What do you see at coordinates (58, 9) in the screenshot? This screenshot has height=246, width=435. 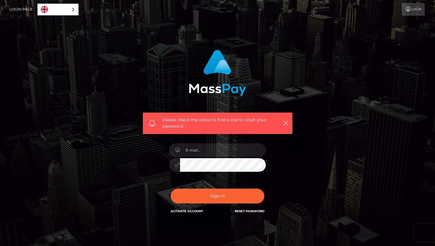 I see `aside: Language selected: English` at bounding box center [58, 9].